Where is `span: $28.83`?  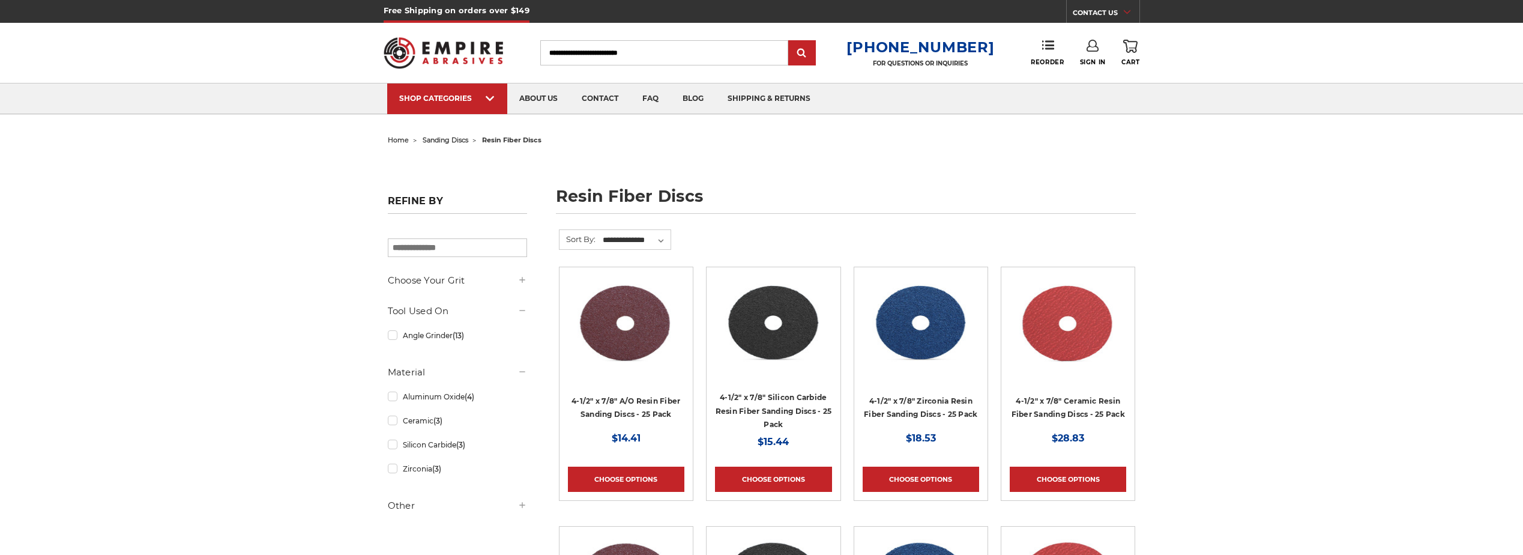
span: $28.83 is located at coordinates (1068, 438).